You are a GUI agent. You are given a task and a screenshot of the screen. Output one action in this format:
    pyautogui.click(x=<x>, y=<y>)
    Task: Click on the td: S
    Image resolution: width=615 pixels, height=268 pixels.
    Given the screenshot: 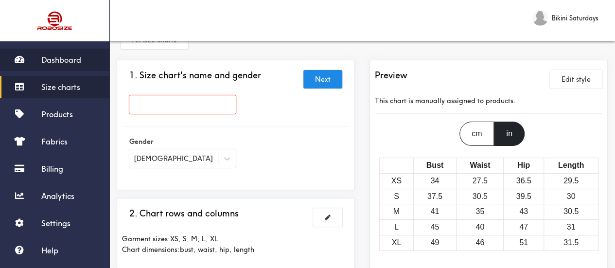 What is the action you would take?
    pyautogui.click(x=397, y=196)
    